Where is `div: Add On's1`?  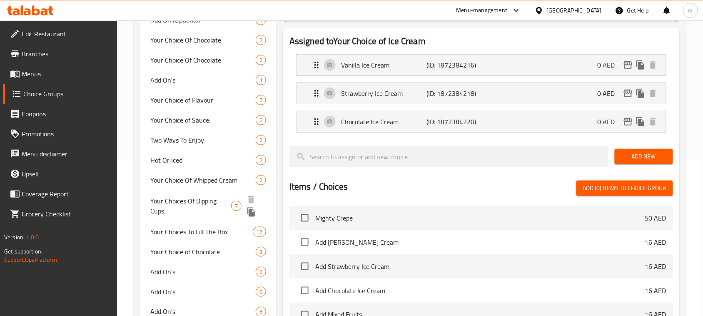
div: Add On's1 is located at coordinates (208, 80).